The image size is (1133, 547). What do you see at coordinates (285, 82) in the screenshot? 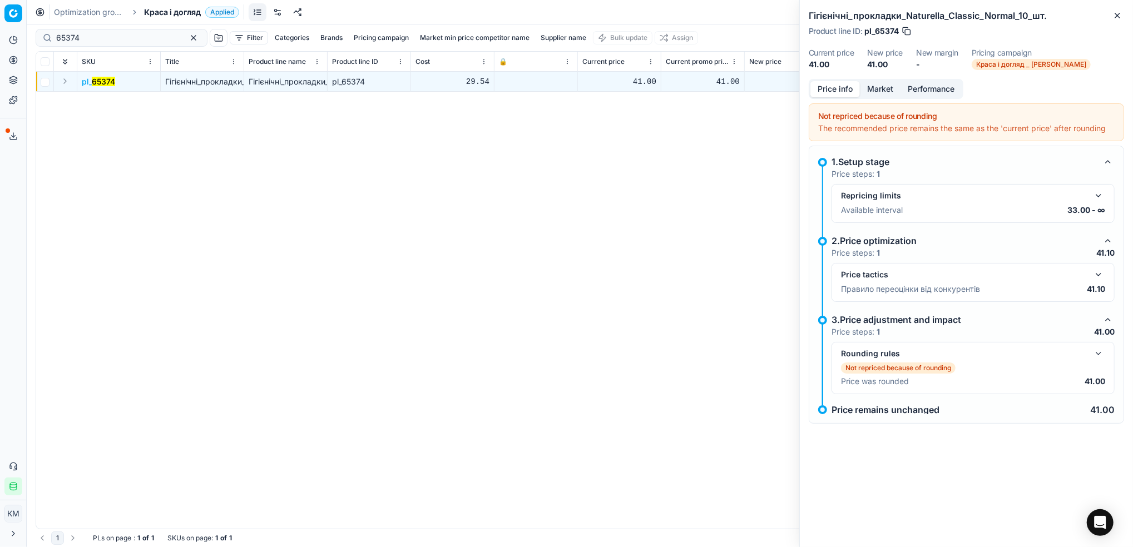
I see `div: Гігієнічні_прокладки_Naturella_Classic_Normal_10_шт.` at bounding box center [285, 82].